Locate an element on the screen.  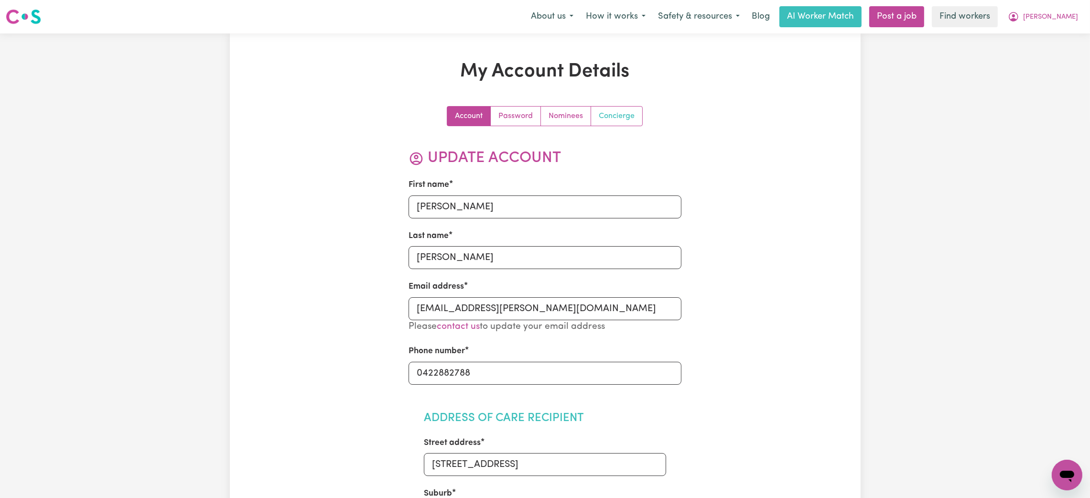
a: Find workers is located at coordinates (965, 17).